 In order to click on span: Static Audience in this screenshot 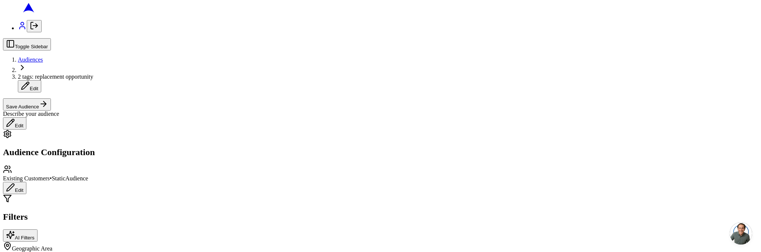, I will do `click(70, 178)`.